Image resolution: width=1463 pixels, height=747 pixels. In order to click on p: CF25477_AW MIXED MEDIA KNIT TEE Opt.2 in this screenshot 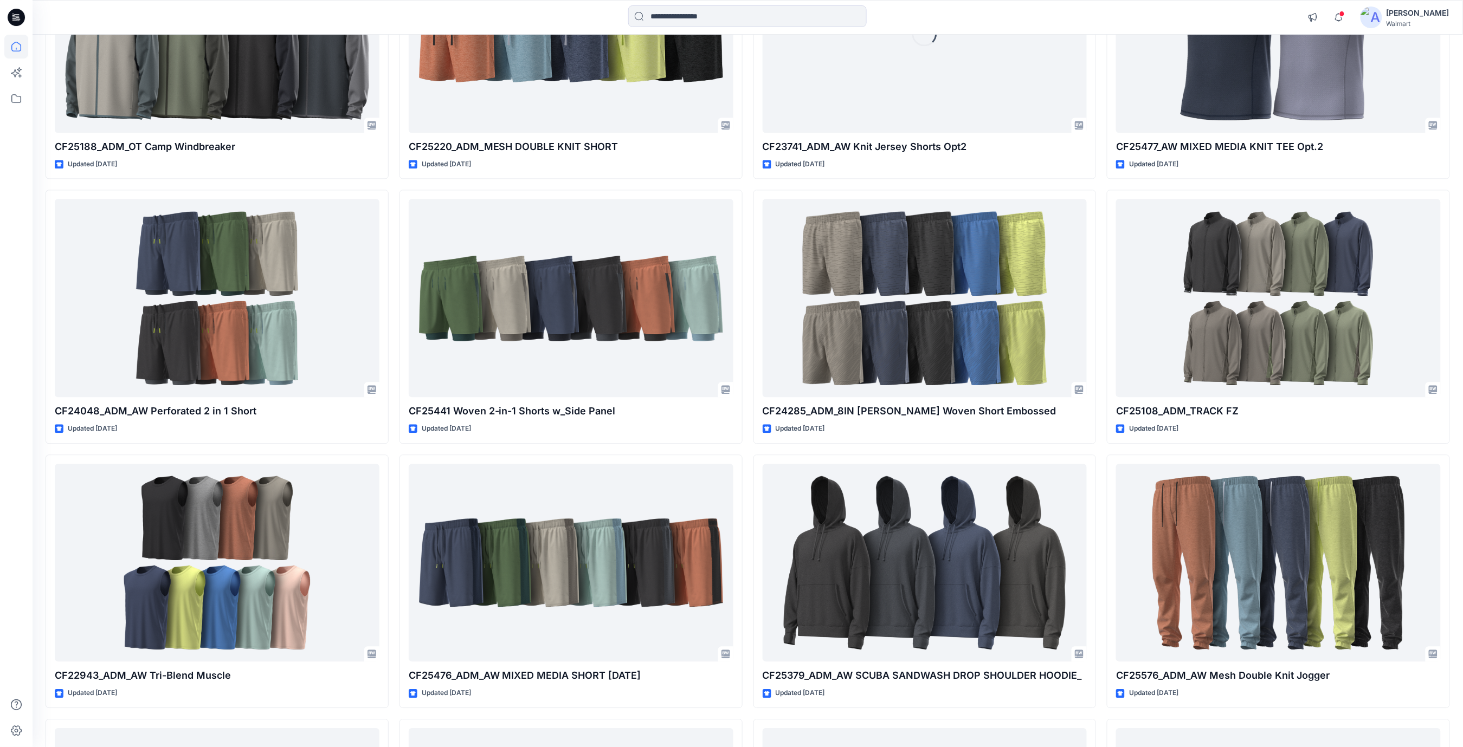, I will do `click(1278, 147)`.